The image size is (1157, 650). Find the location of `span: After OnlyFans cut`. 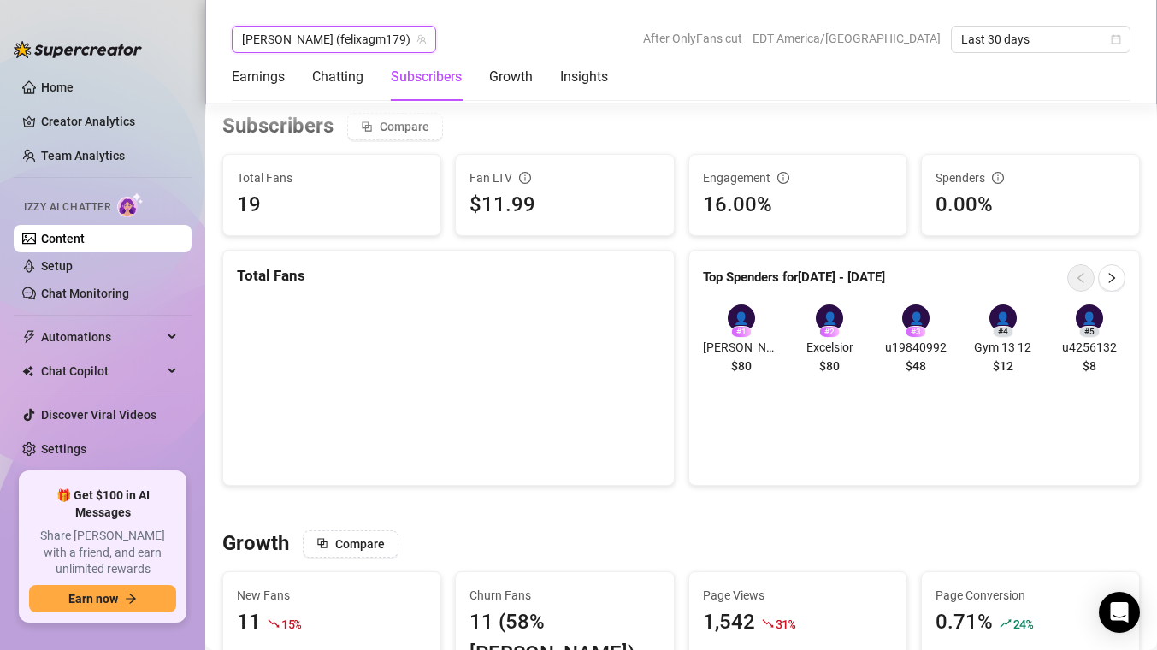

span: After OnlyFans cut is located at coordinates (692, 38).